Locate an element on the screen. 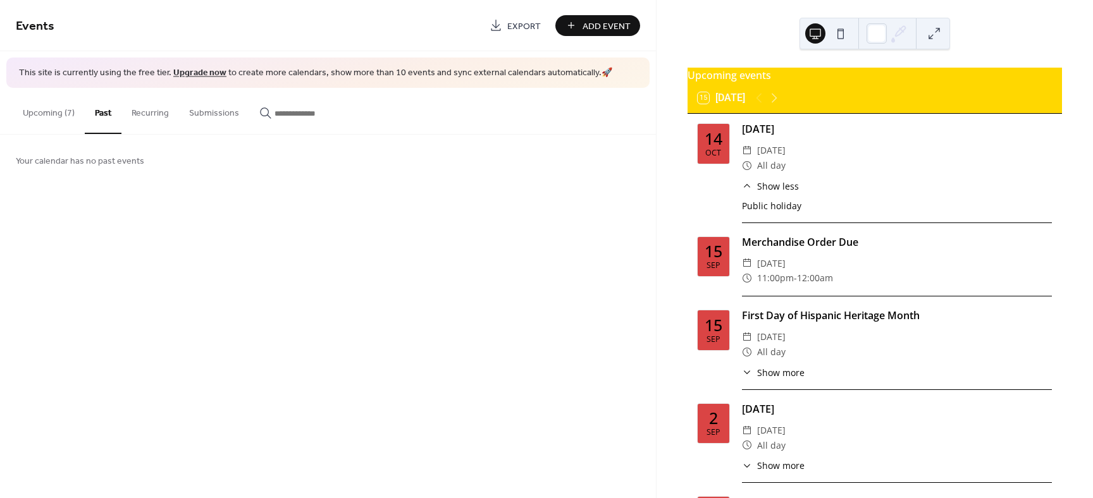  span: 11:00pm is located at coordinates (775, 278).